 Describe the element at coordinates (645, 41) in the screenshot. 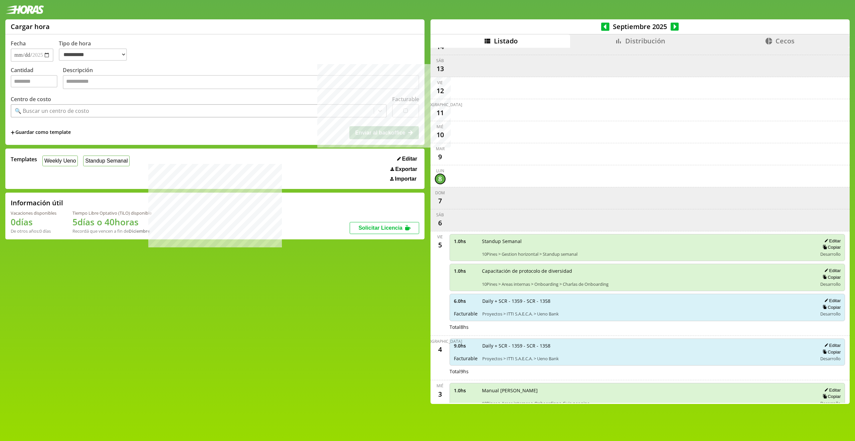

I see `span: Distribución` at that location.